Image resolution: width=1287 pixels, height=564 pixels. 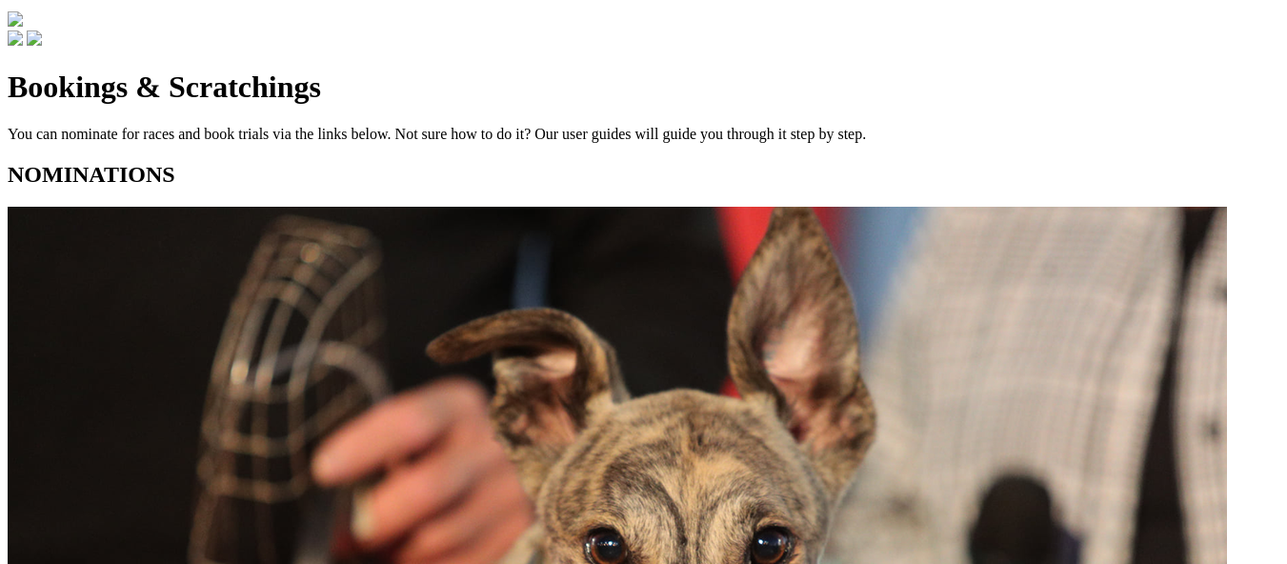 I want to click on h2: NOMINATIONS, so click(x=643, y=174).